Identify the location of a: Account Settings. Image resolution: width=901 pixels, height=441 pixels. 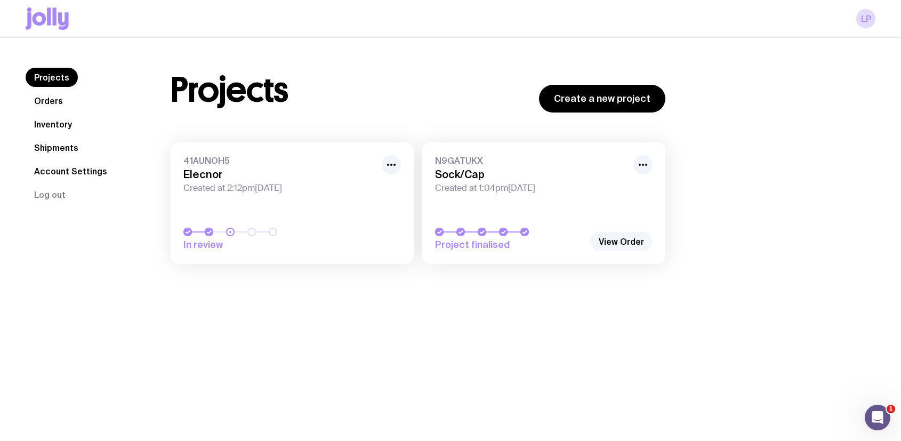
(70, 171).